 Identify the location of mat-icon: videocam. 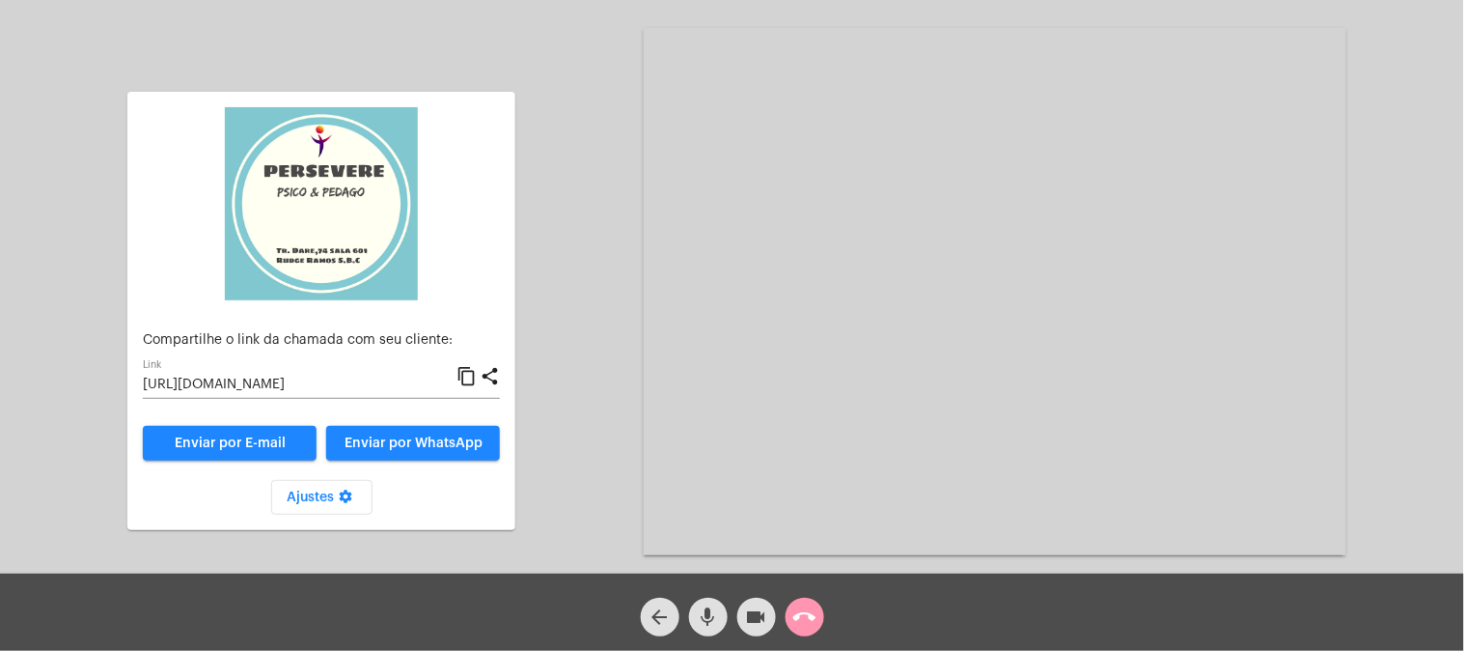
(757, 617).